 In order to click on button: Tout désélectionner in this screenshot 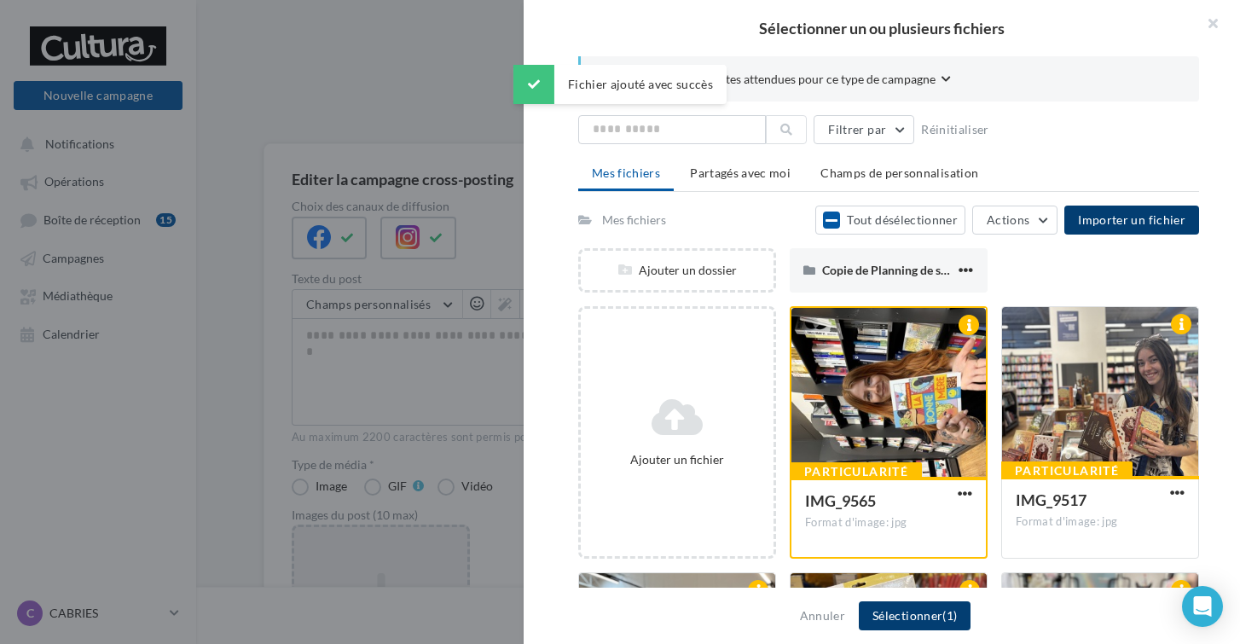, I will do `click(891, 220)`.